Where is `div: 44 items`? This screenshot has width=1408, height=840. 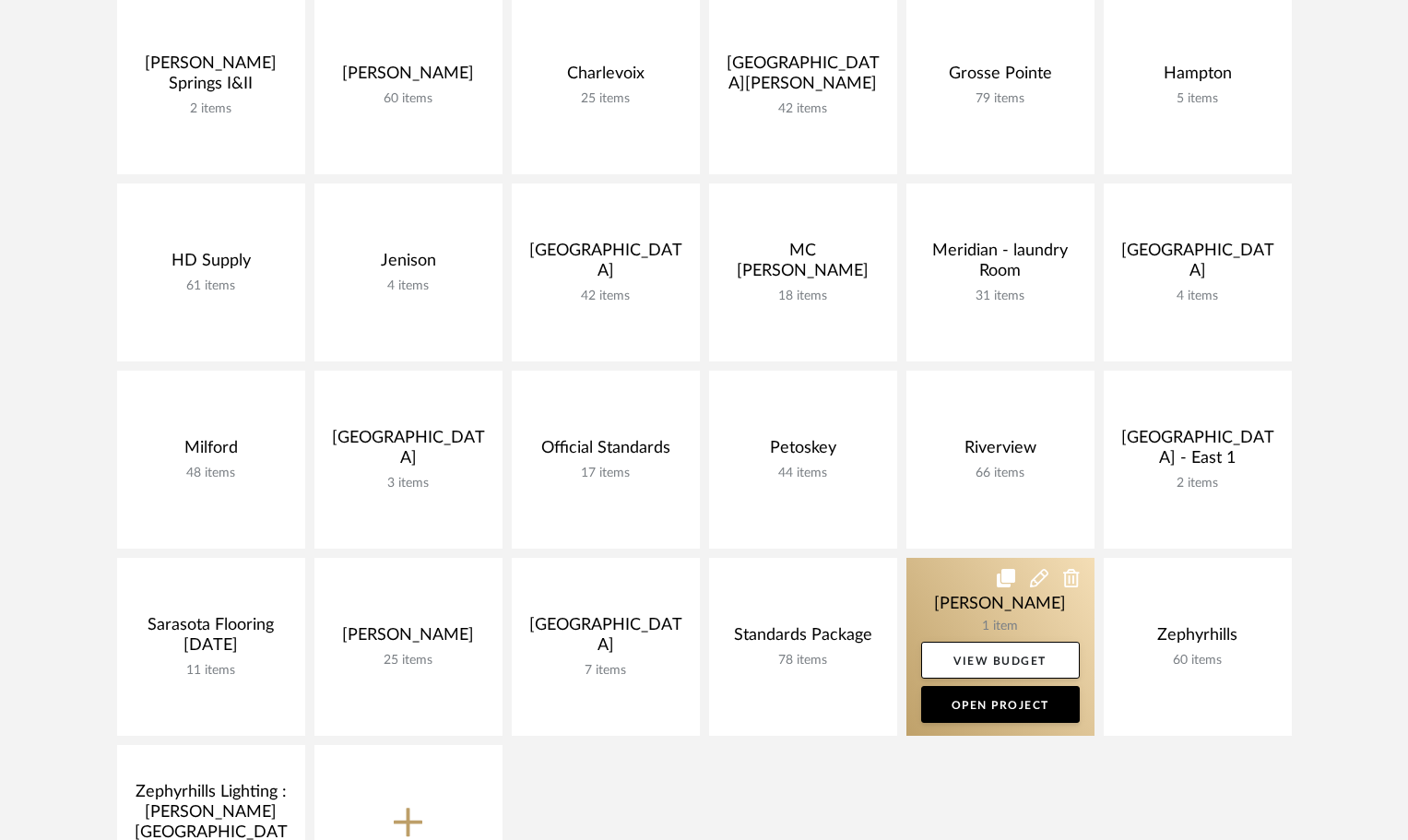
div: 44 items is located at coordinates (803, 473).